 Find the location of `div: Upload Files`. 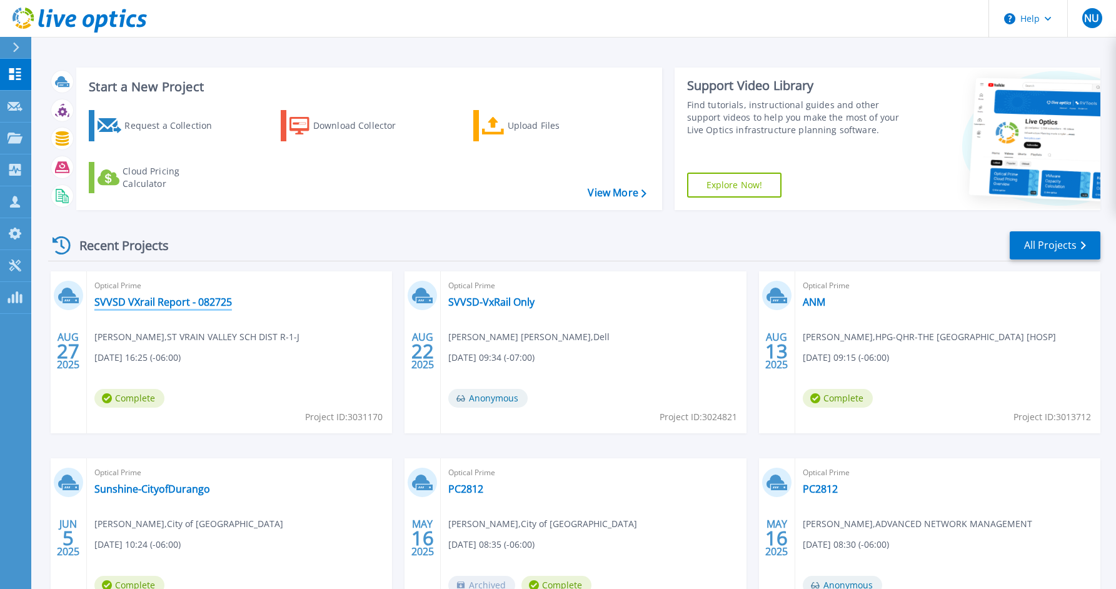

div: Upload Files is located at coordinates (557, 126).